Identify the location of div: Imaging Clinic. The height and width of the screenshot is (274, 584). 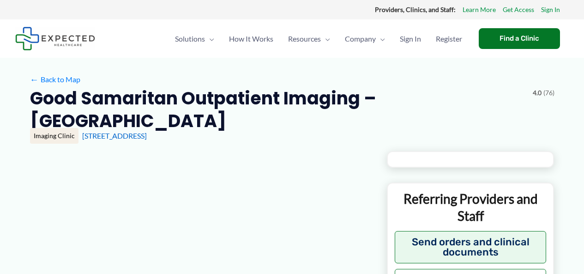
(54, 136).